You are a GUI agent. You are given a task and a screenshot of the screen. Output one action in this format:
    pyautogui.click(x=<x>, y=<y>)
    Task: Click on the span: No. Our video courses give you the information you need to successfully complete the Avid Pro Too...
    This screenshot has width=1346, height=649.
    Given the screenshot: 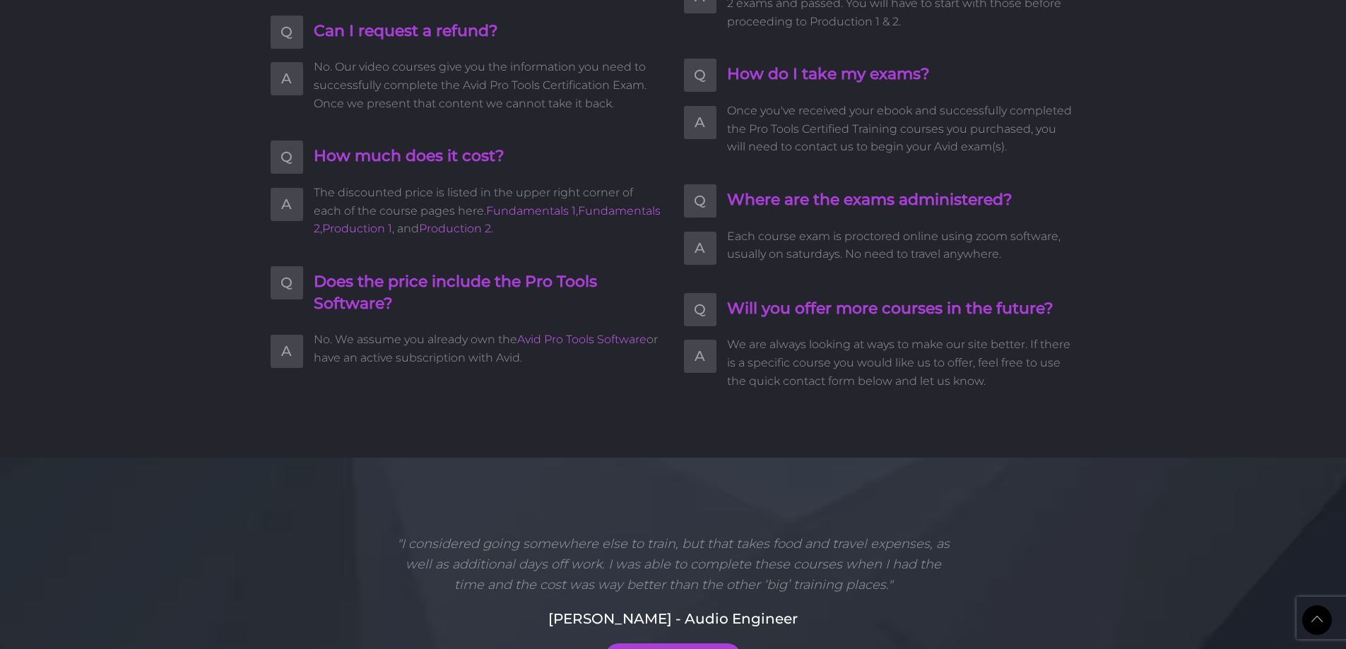 What is the action you would take?
    pyautogui.click(x=488, y=85)
    